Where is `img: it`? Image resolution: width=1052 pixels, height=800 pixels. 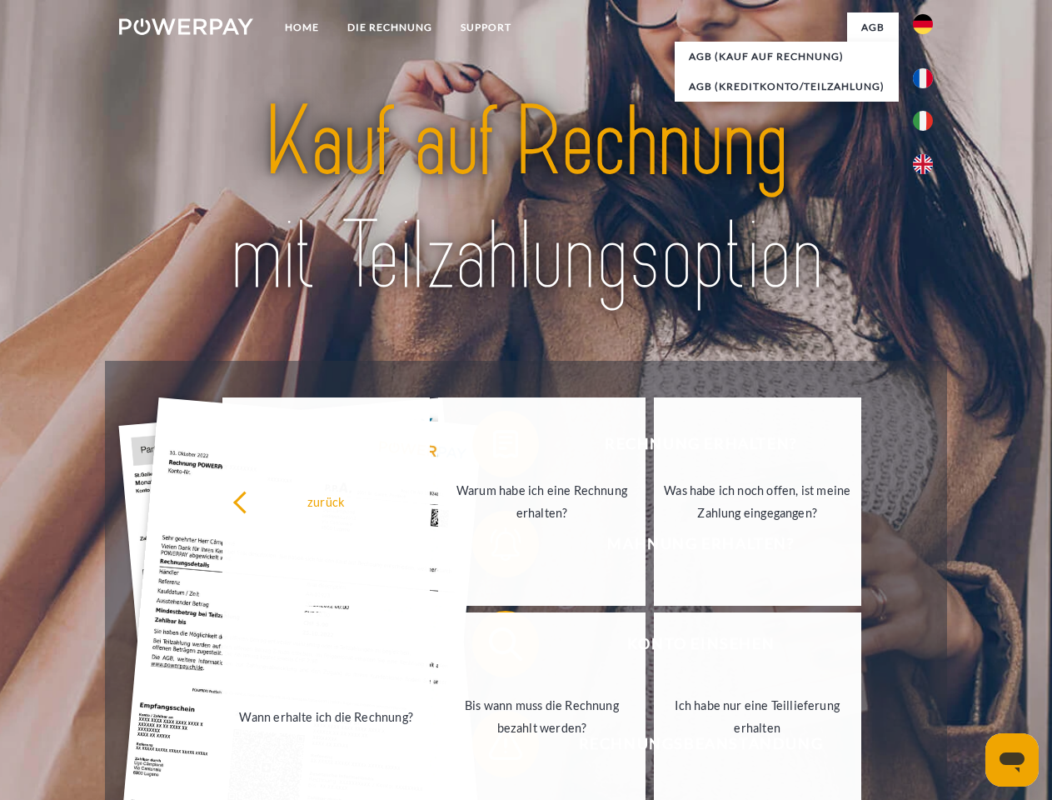
img: it is located at coordinates (923, 121).